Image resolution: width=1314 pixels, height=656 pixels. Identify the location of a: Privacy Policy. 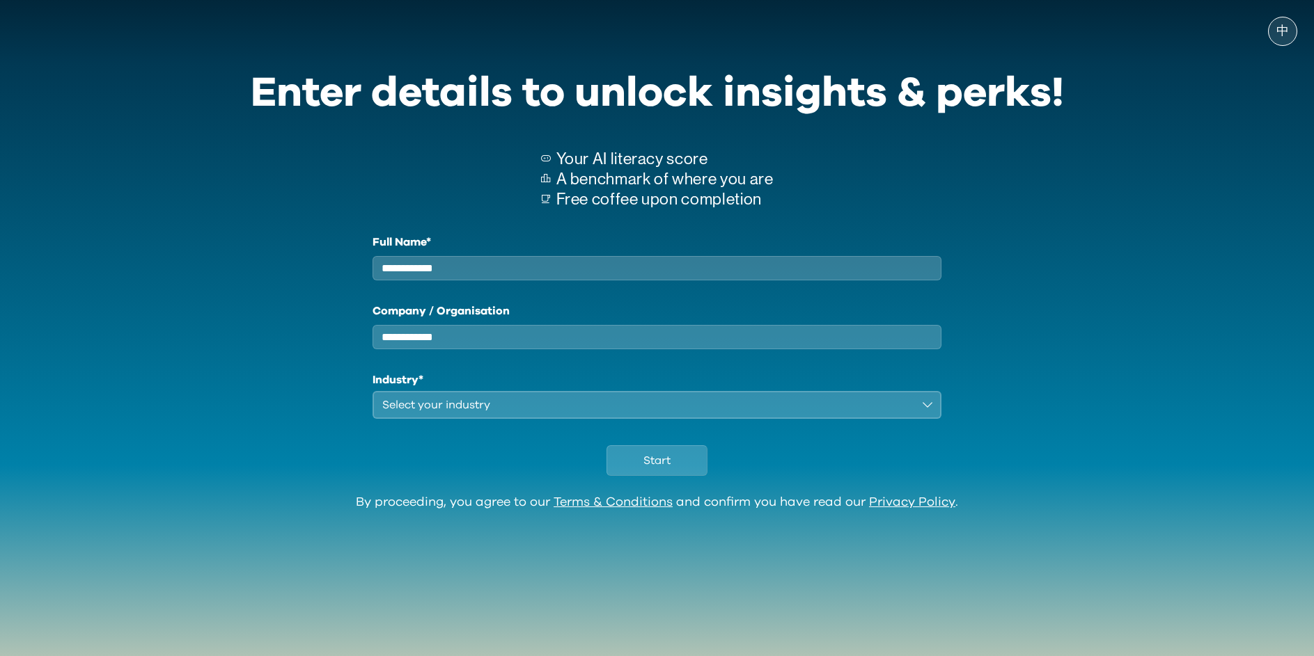
(912, 503).